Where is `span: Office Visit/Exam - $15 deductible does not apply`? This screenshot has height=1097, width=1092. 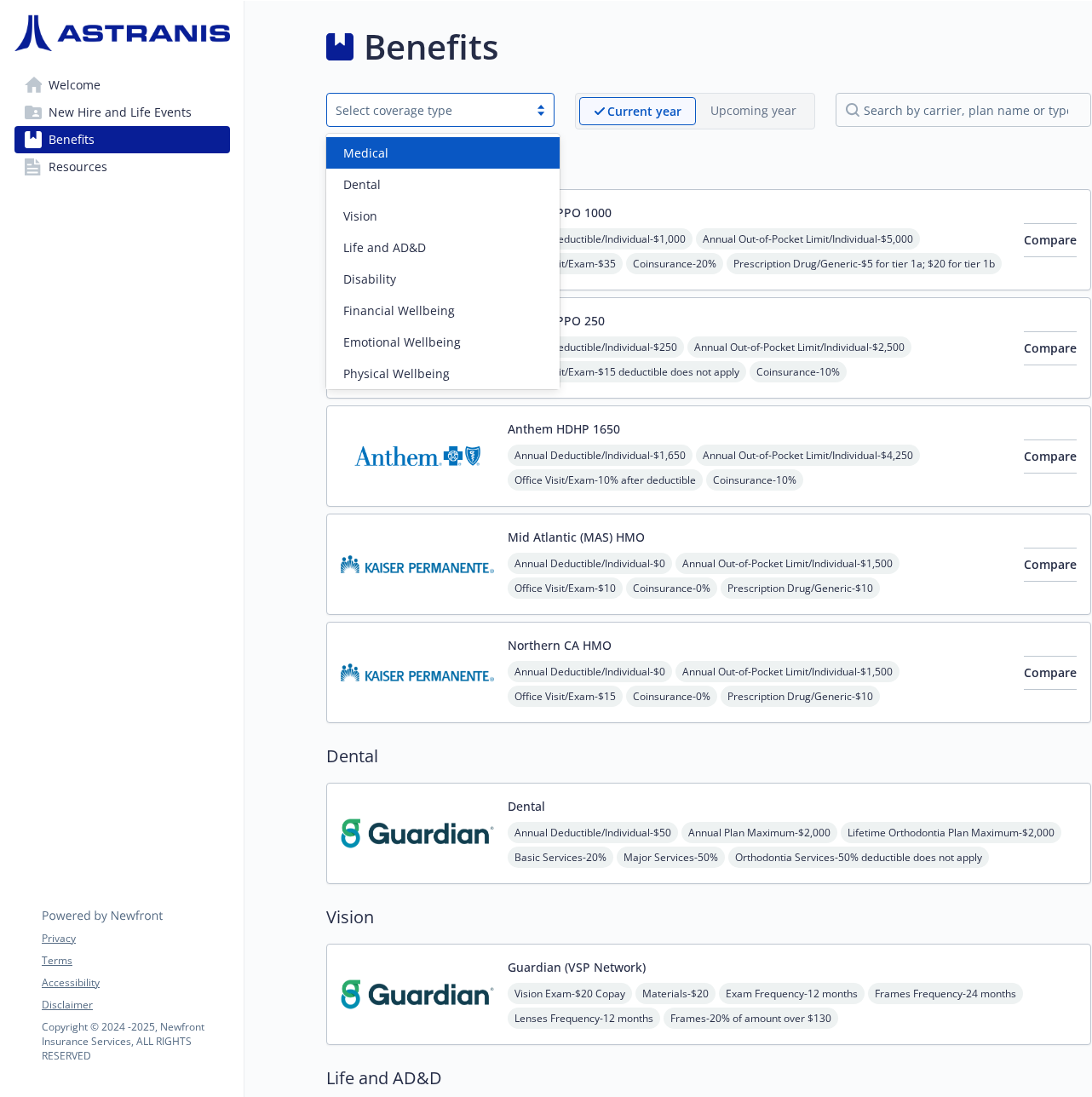 span: Office Visit/Exam - $15 deductible does not apply is located at coordinates (626, 372).